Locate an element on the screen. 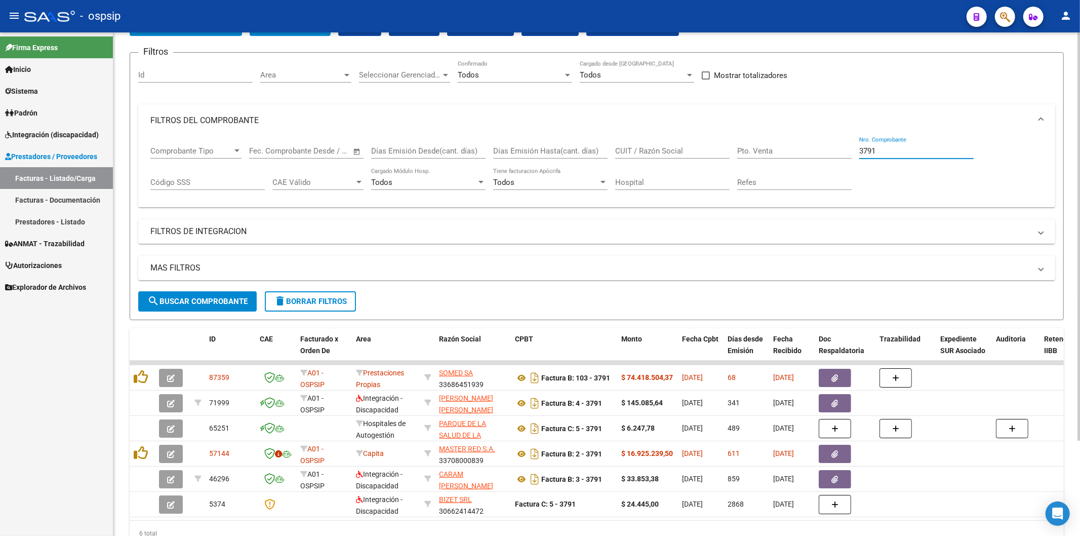 The height and width of the screenshot is (536, 1080). span: Capita is located at coordinates (370, 453).